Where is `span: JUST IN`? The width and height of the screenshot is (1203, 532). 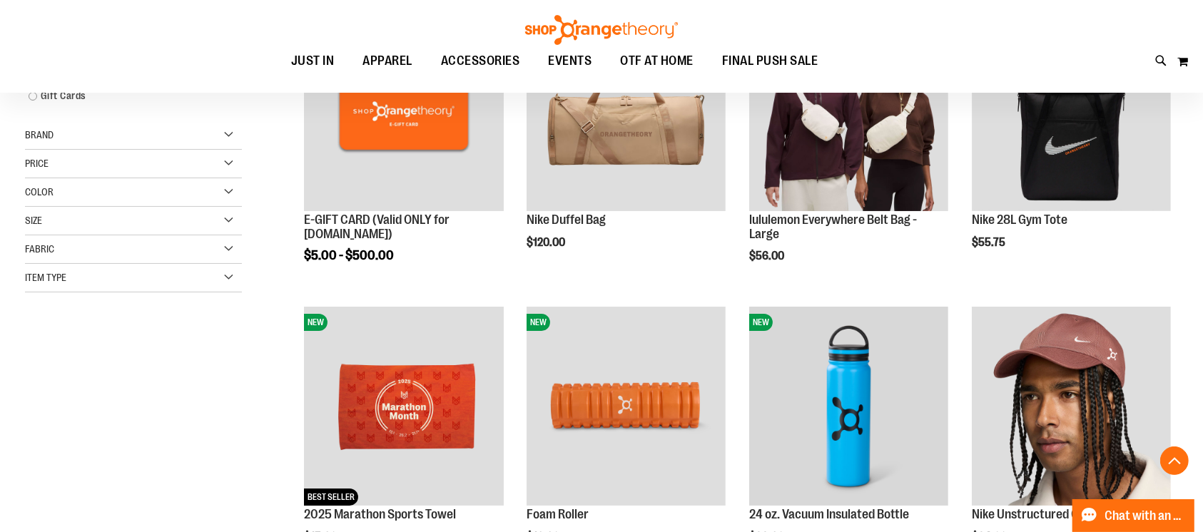 span: JUST IN is located at coordinates (312, 61).